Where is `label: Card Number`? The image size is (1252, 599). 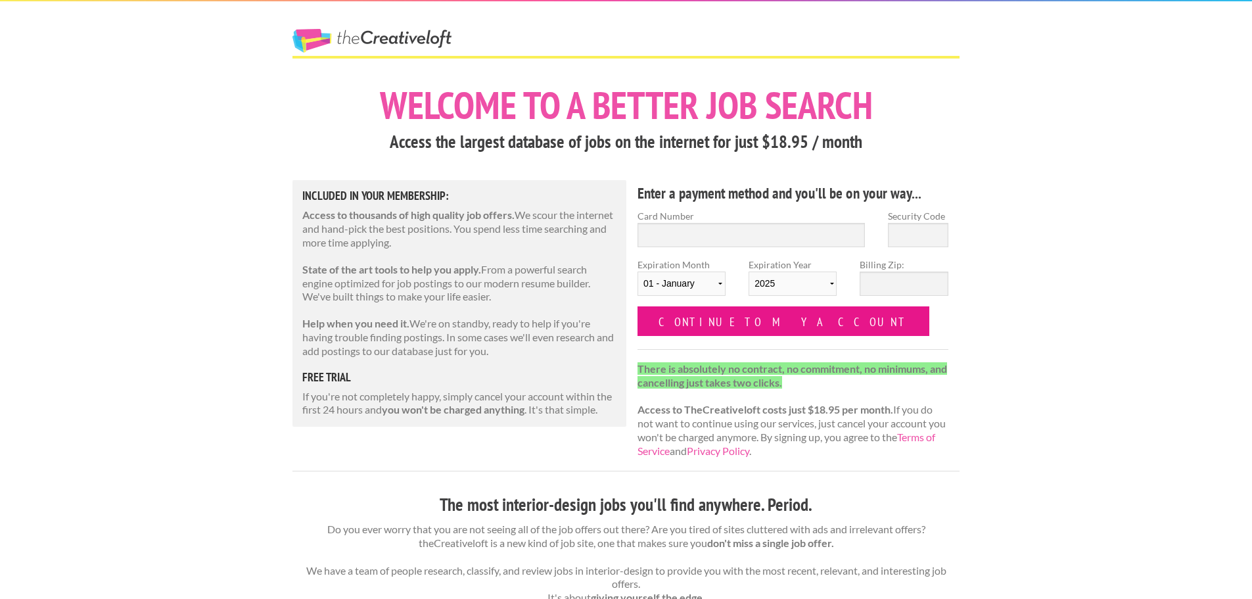
label: Card Number is located at coordinates (751, 216).